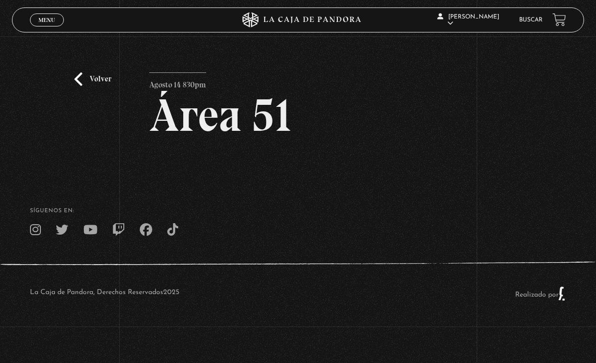 The height and width of the screenshot is (363, 596). What do you see at coordinates (559, 19) in the screenshot?
I see `a: View your shopping cart` at bounding box center [559, 19].